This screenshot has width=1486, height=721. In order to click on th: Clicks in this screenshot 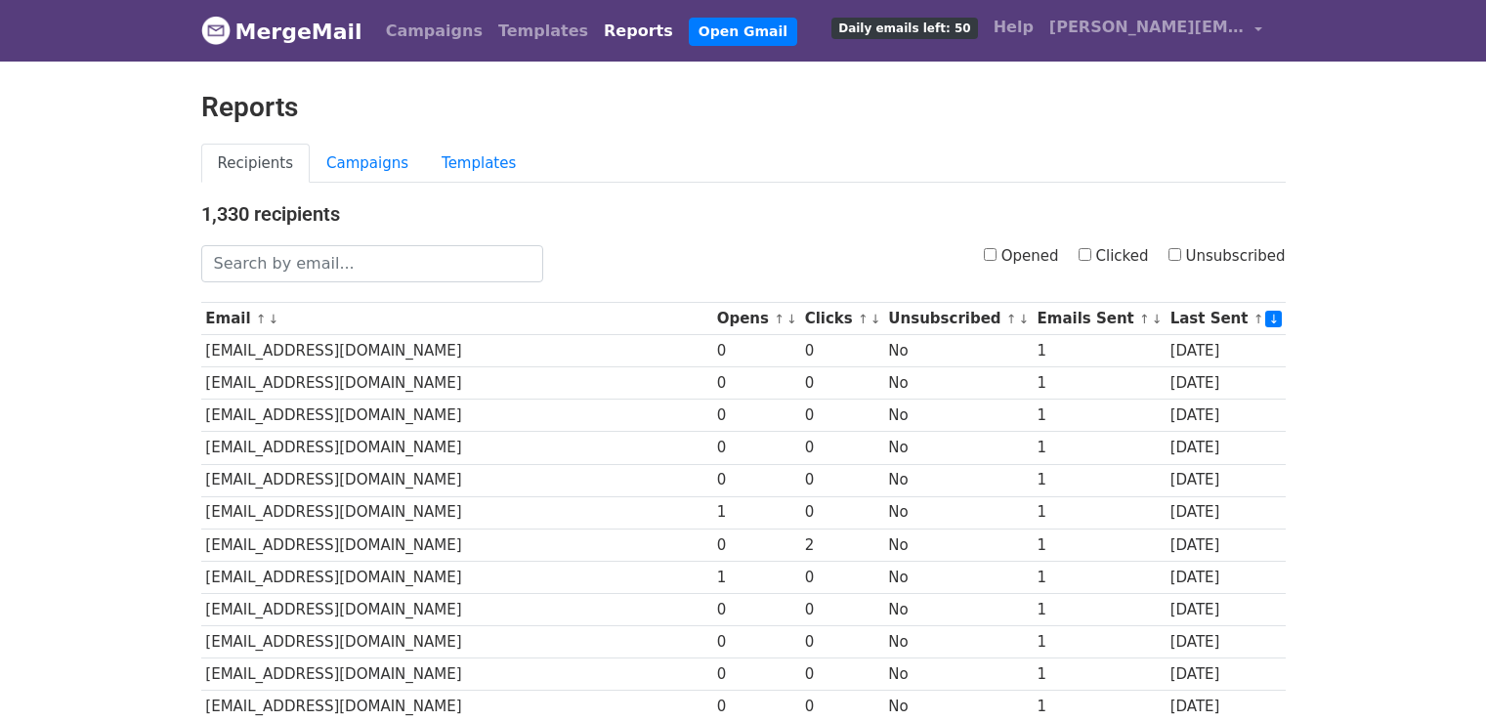, I will do `click(842, 319)`.